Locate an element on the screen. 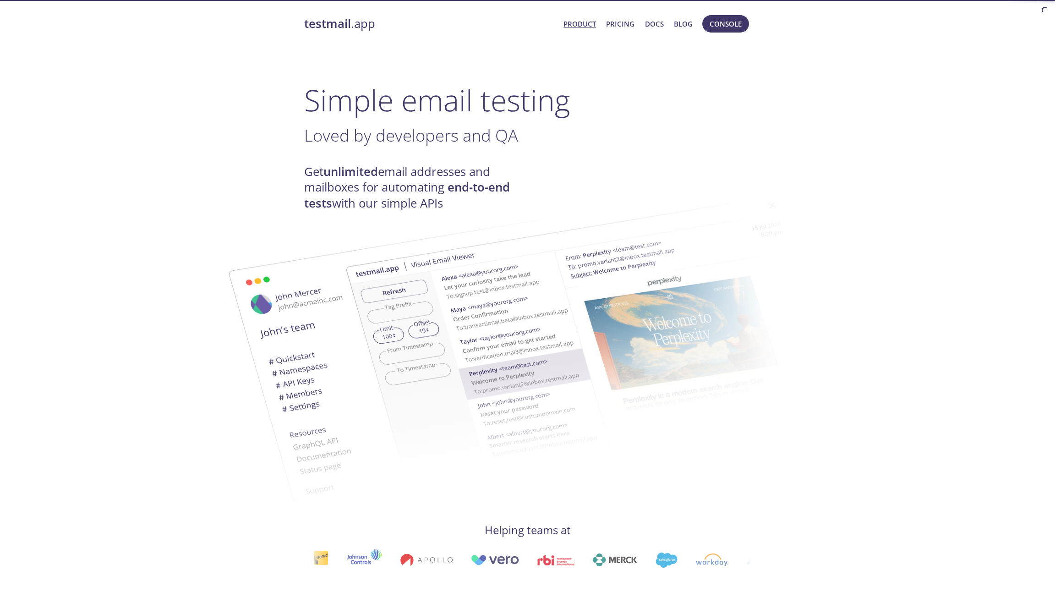 This screenshot has width=1055, height=597. a: Docs is located at coordinates (654, 24).